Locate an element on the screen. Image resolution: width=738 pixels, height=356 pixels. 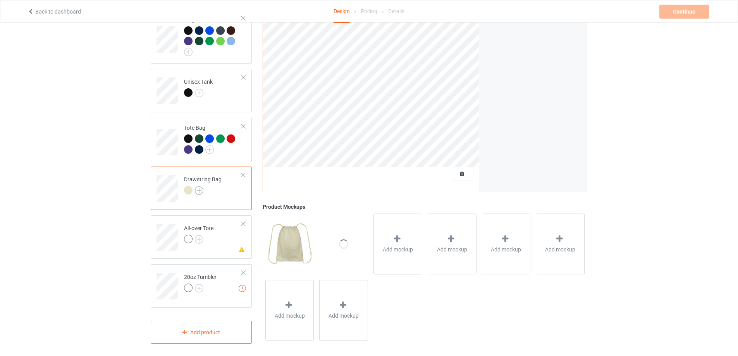
div: Design is located at coordinates (342, 12).